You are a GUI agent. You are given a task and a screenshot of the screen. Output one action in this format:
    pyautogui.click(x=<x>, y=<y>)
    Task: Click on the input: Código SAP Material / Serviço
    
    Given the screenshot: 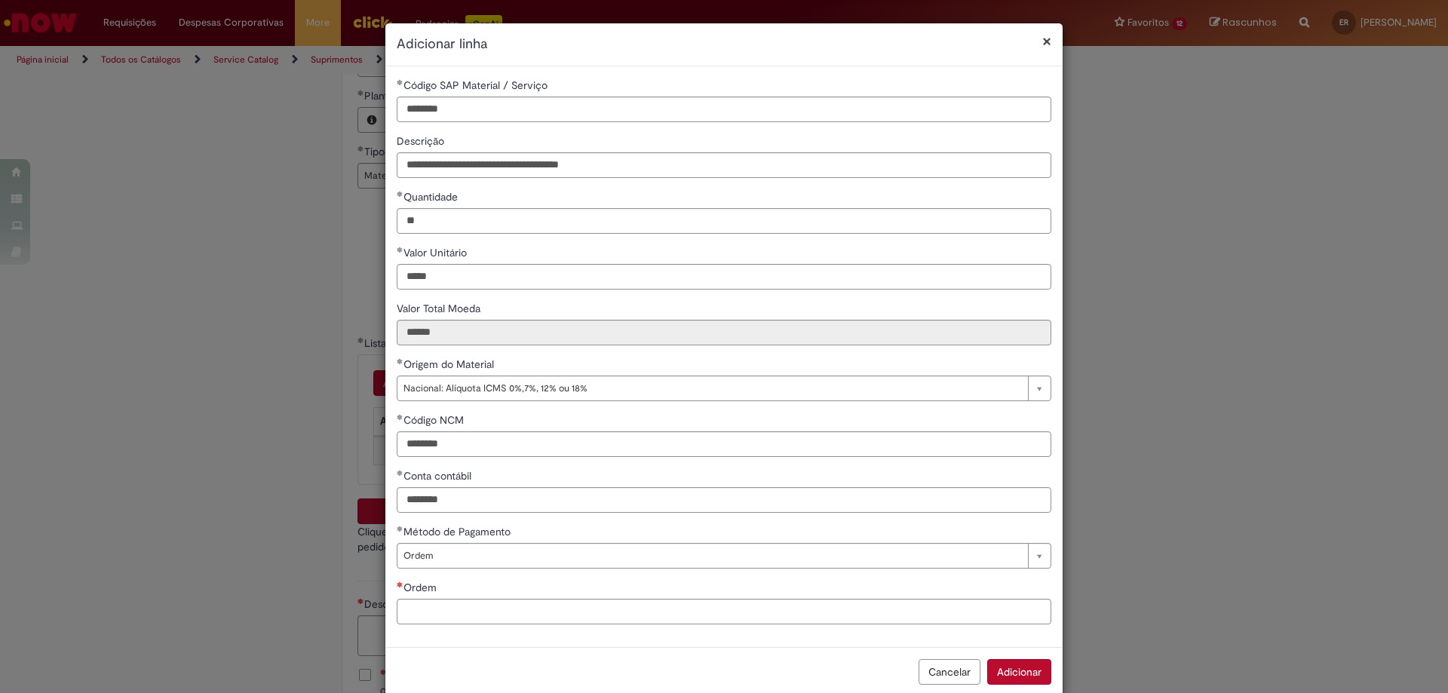 What is the action you would take?
    pyautogui.click(x=724, y=109)
    